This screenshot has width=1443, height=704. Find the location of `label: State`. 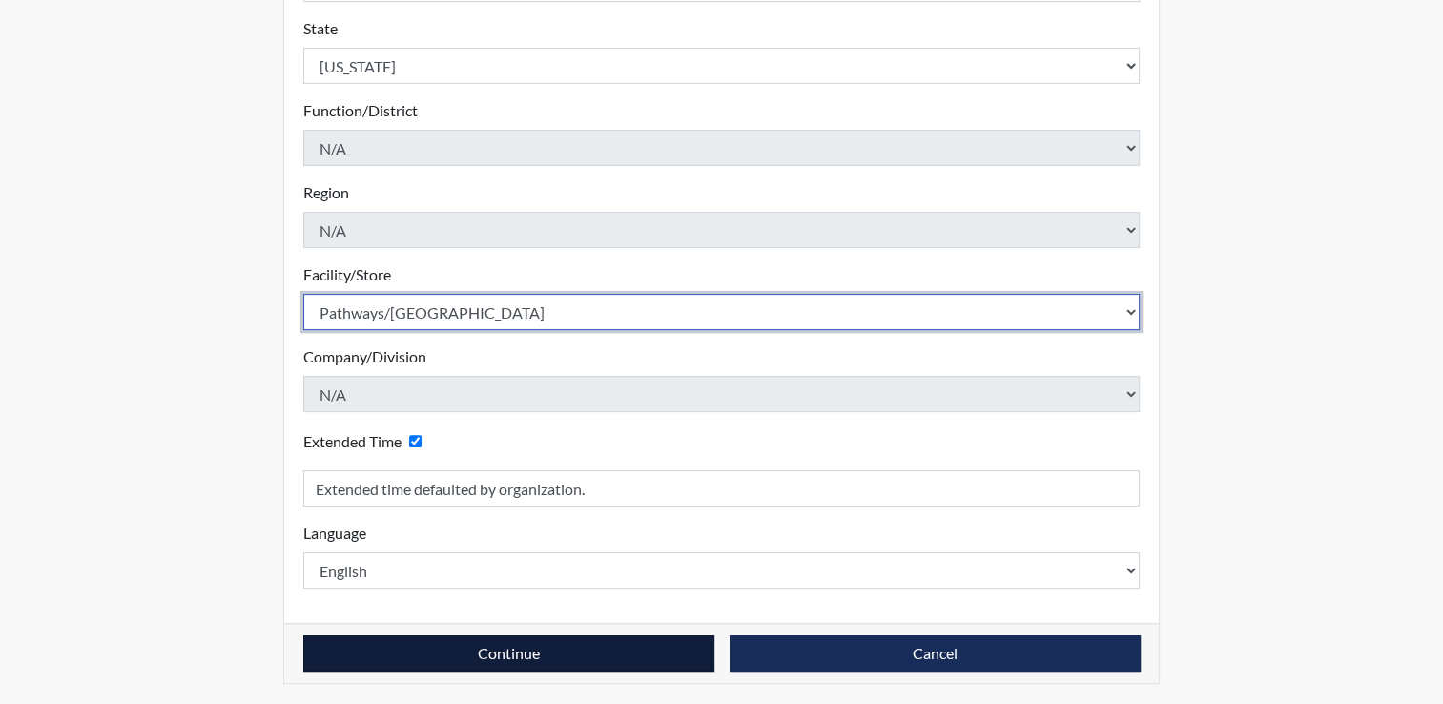

label: State is located at coordinates (321, 29).